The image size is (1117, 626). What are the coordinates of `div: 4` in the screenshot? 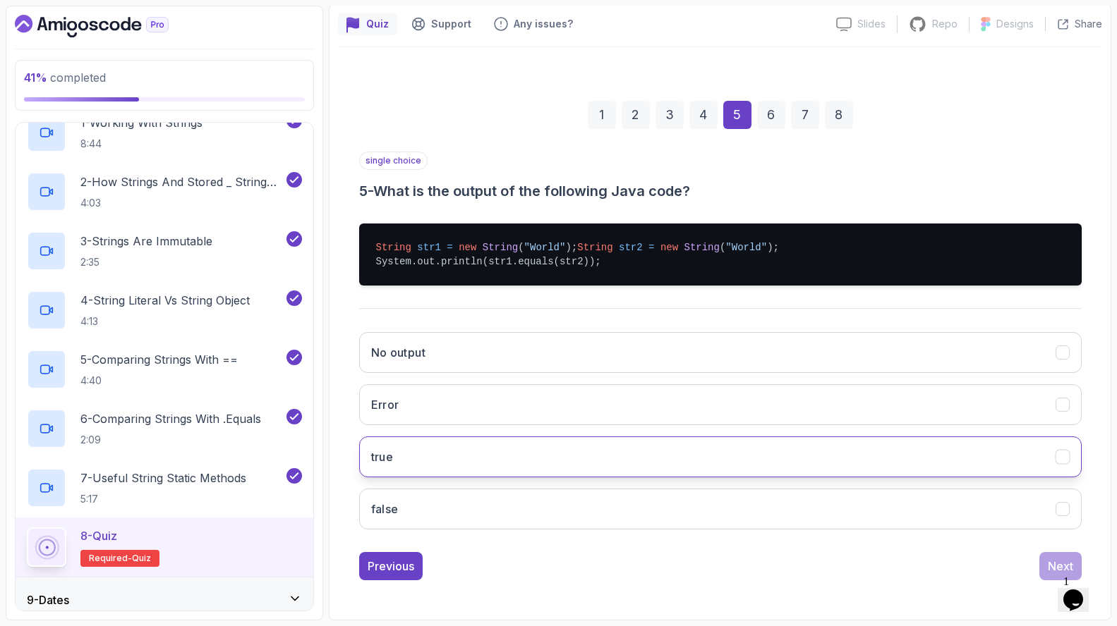 It's located at (703, 115).